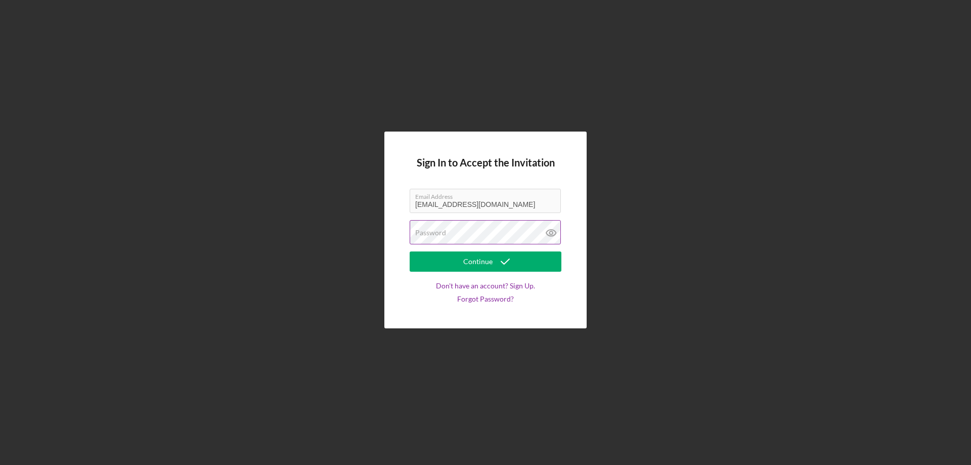 The width and height of the screenshot is (971, 465). Describe the element at coordinates (486, 262) in the screenshot. I see `button: Continue` at that location.